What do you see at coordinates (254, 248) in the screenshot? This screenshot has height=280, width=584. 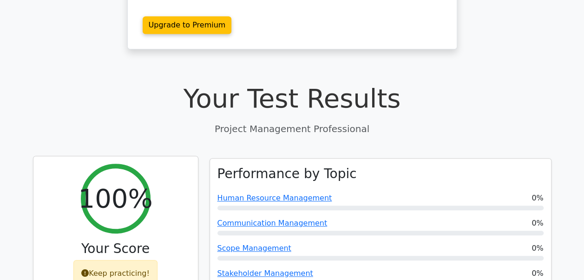 I see `a: Scope Management` at bounding box center [254, 248].